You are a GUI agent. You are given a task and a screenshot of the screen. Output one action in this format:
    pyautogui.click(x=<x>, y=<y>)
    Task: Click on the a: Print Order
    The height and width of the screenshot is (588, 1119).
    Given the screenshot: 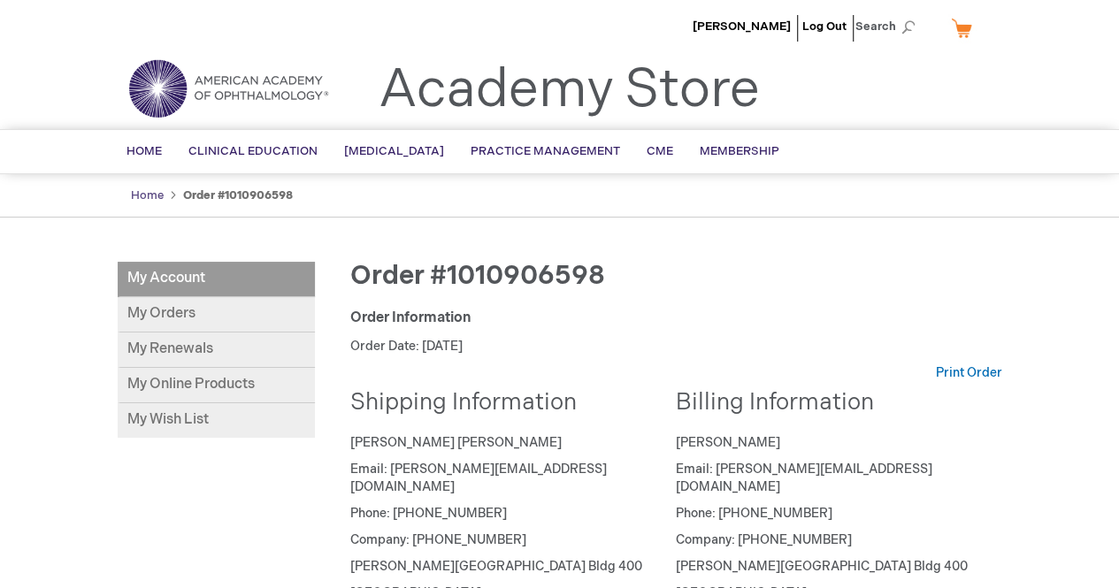 What is the action you would take?
    pyautogui.click(x=969, y=373)
    